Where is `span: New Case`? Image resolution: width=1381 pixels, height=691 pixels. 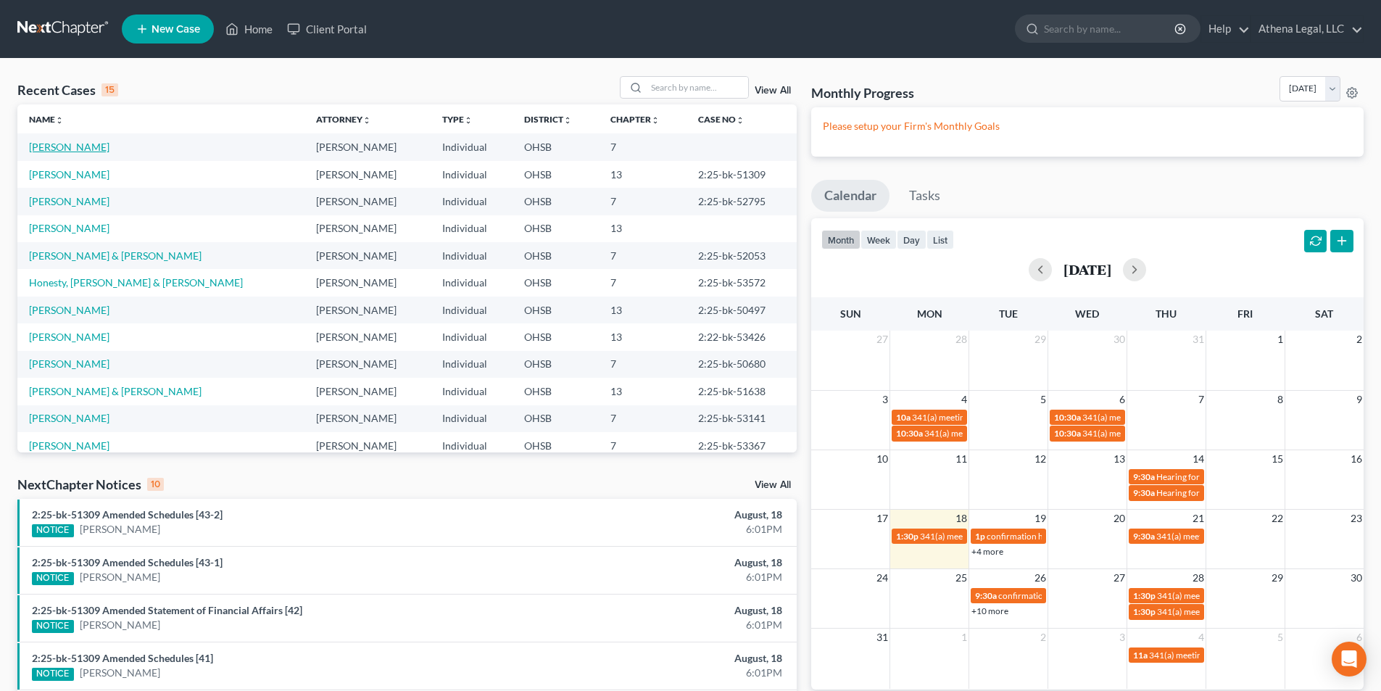 span: New Case is located at coordinates (175, 29).